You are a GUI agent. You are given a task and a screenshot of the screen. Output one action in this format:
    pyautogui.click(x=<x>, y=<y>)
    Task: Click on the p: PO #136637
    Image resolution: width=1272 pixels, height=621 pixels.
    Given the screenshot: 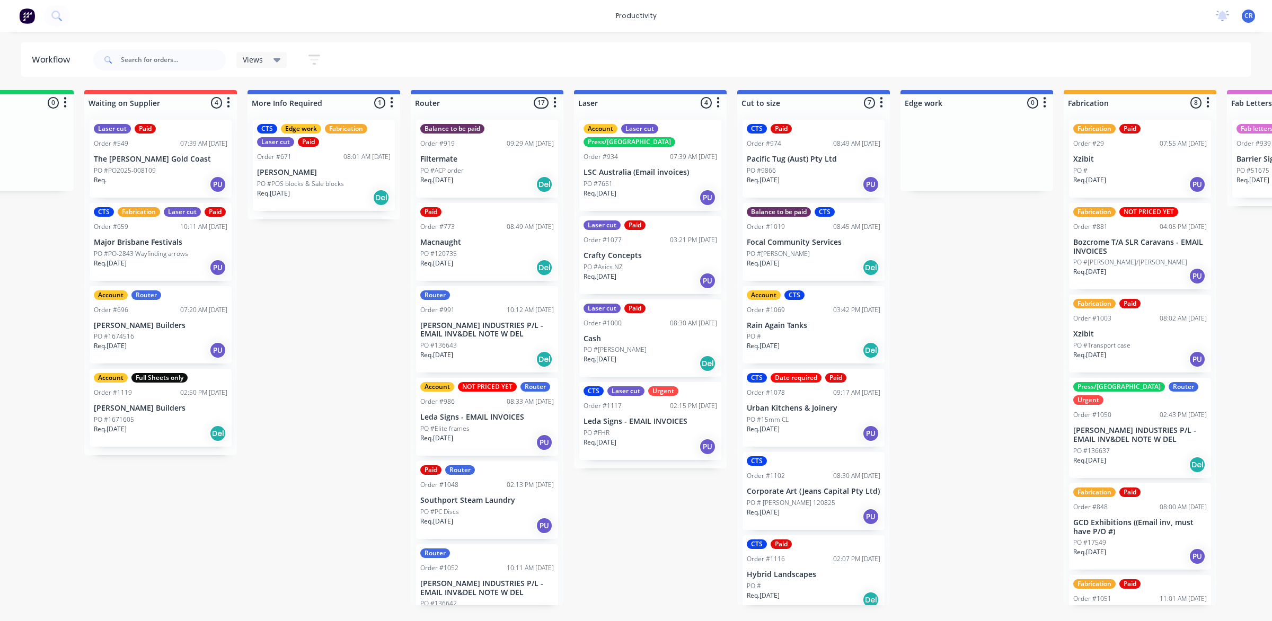 What is the action you would take?
    pyautogui.click(x=1091, y=451)
    